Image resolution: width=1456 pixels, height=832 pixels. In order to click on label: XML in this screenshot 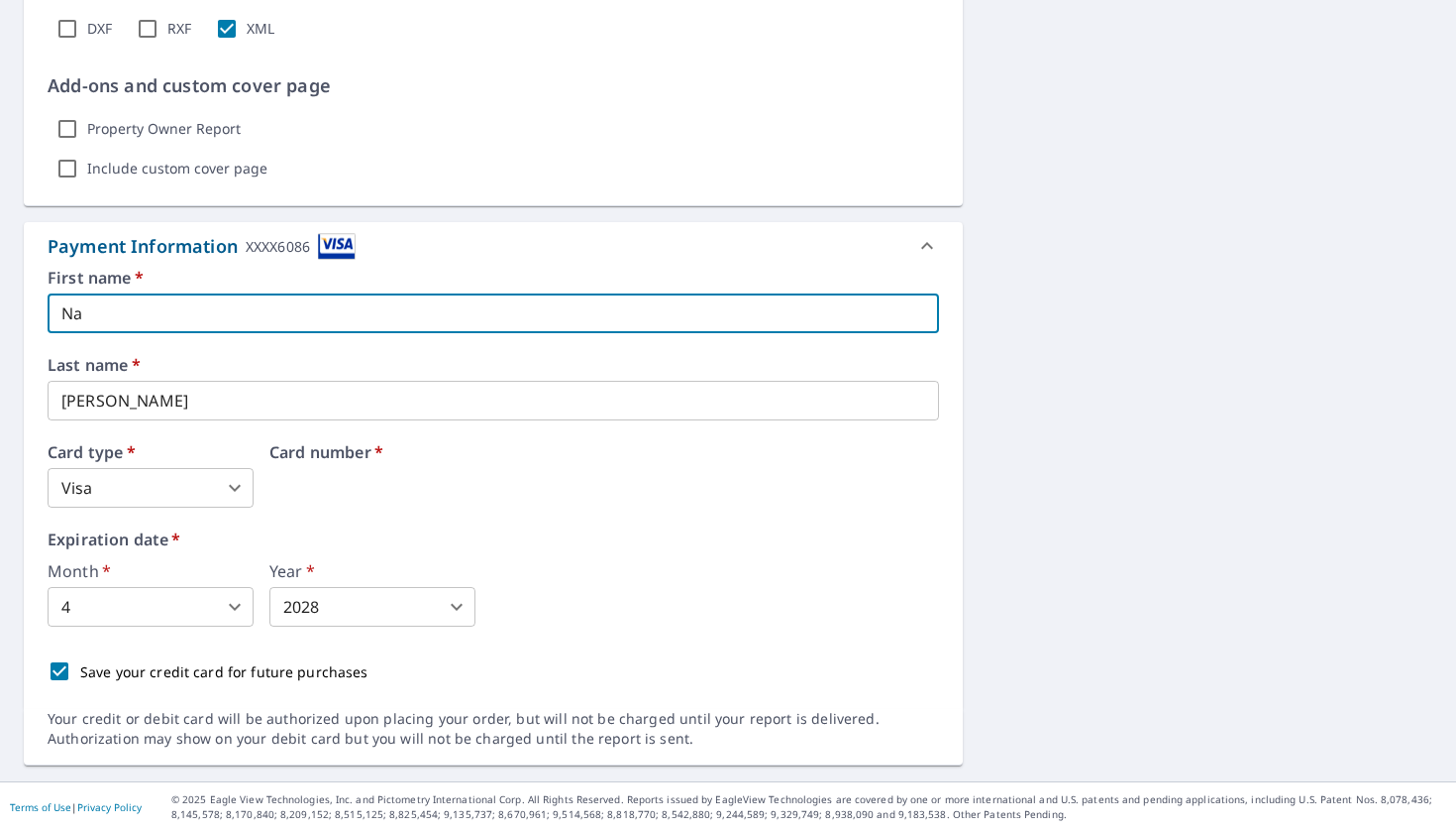, I will do `click(261, 29)`.